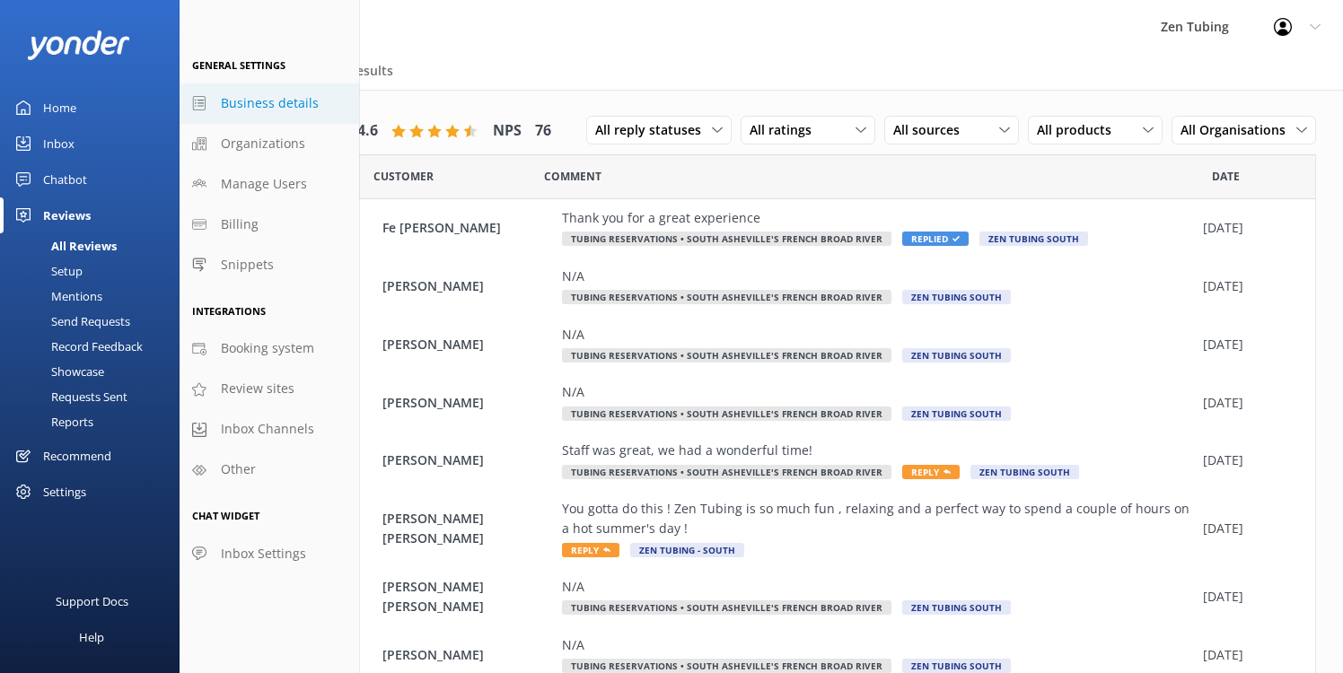  I want to click on a: Billing, so click(269, 224).